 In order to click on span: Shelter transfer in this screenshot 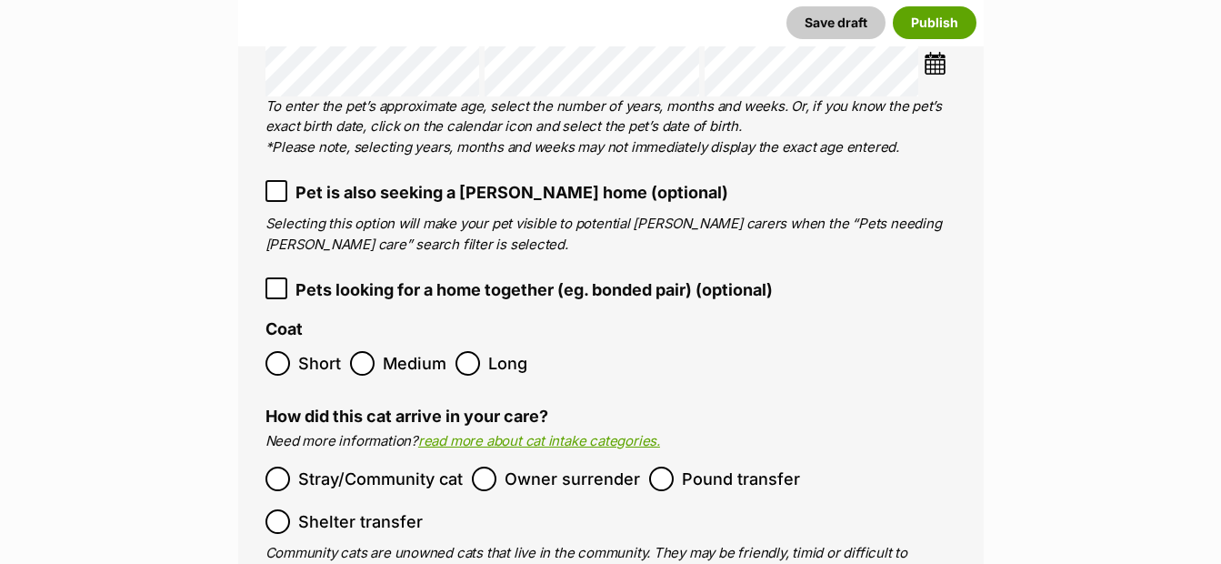, I will do `click(360, 521)`.